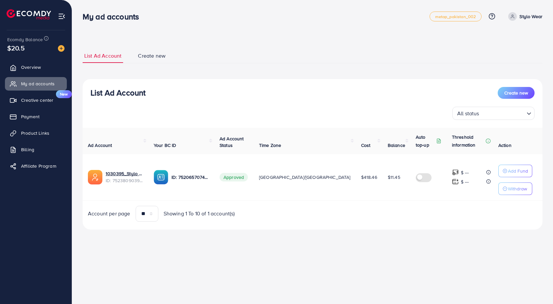  What do you see at coordinates (113, 16) in the screenshot?
I see `h3: My ad accounts` at bounding box center [113, 16].